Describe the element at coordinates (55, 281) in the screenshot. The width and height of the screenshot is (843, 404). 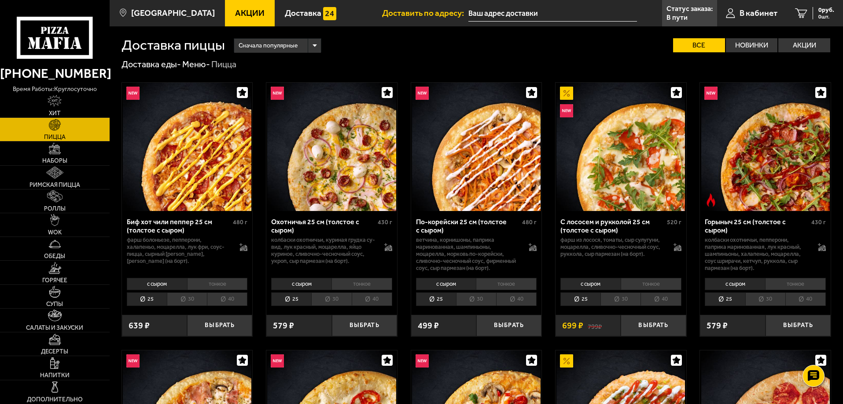
I see `span: Горячее` at that location.